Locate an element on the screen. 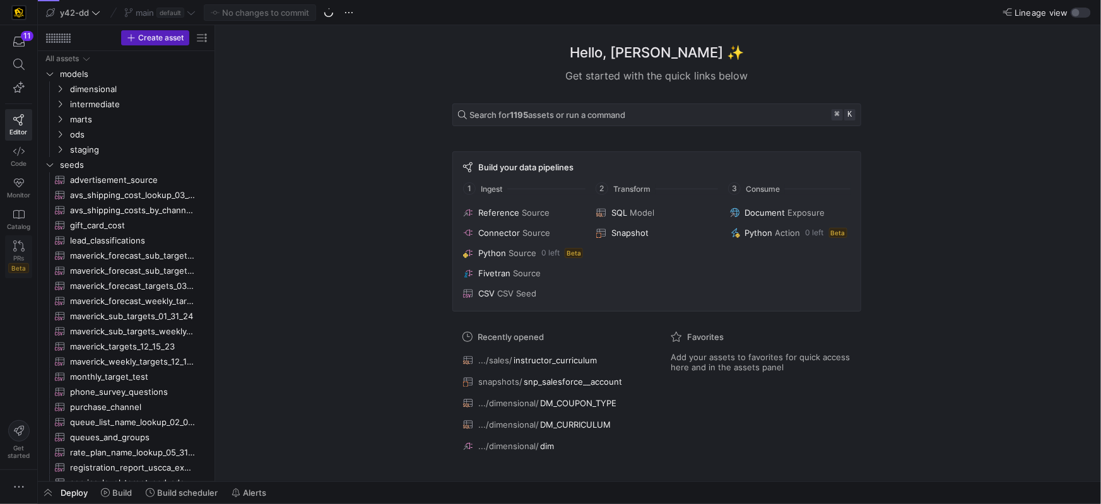  span: avs_shipping_costs_by_channel_04_11_24​​​​​​ is located at coordinates (133, 210).